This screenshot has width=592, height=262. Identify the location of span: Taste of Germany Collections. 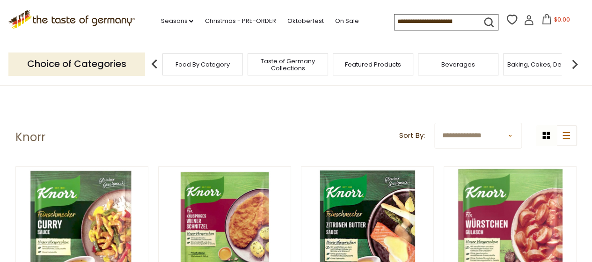
(288, 65).